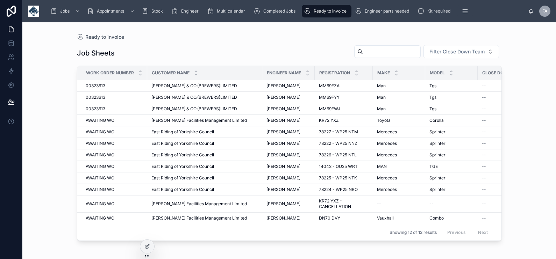 Image resolution: width=556 pixels, height=259 pixels. What do you see at coordinates (433, 109) in the screenshot?
I see `span: Tgs` at bounding box center [433, 109].